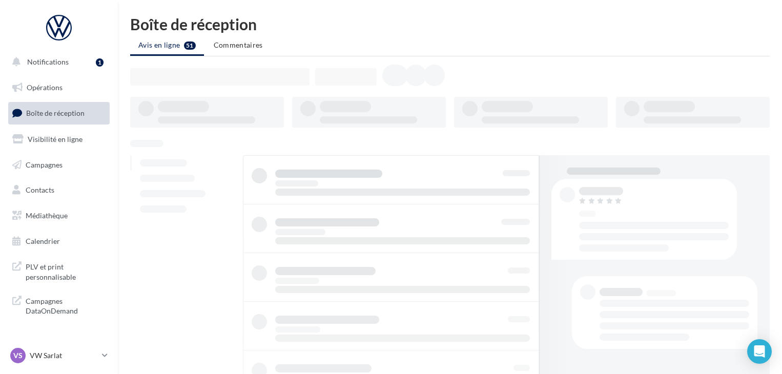  What do you see at coordinates (47, 215) in the screenshot?
I see `span: Médiathèque` at bounding box center [47, 215].